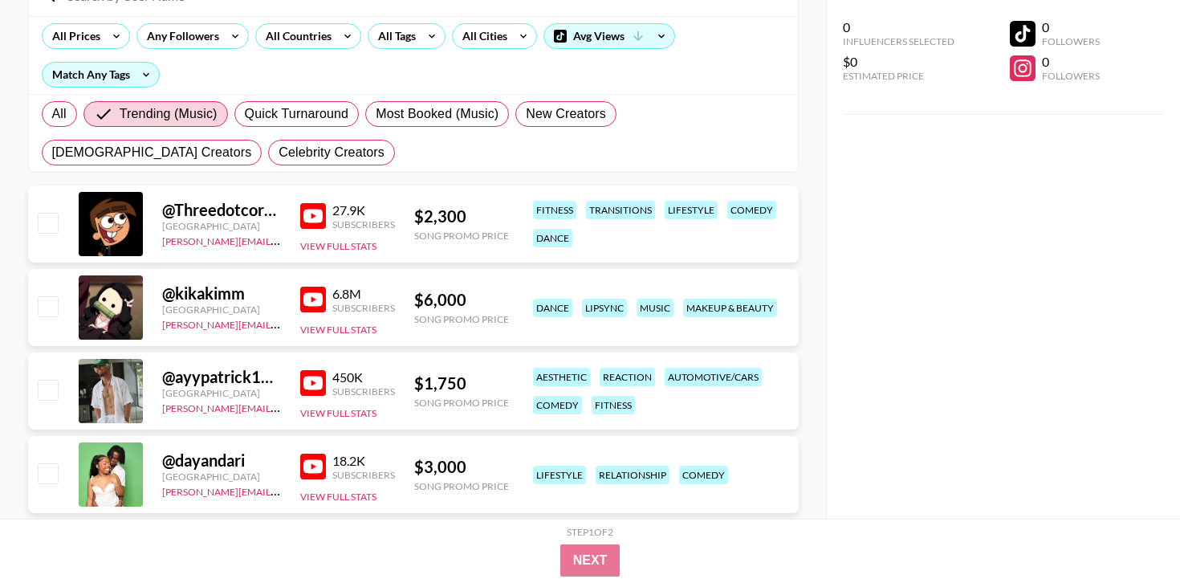  What do you see at coordinates (222, 460) in the screenshot?
I see `div: @ dayandari` at bounding box center [222, 460].